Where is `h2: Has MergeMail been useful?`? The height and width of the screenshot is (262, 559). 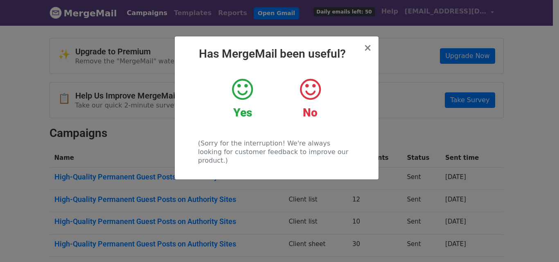
h2: Has MergeMail been useful? is located at coordinates (277, 54).